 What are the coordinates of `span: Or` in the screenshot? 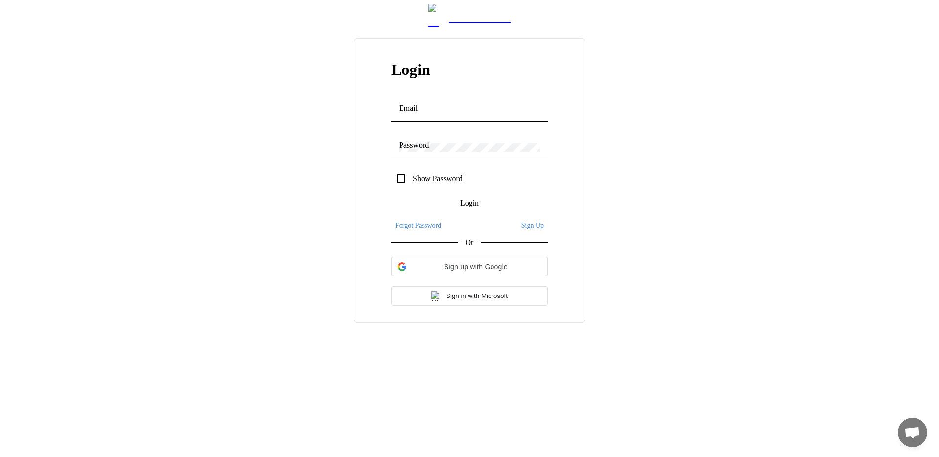 It's located at (469, 243).